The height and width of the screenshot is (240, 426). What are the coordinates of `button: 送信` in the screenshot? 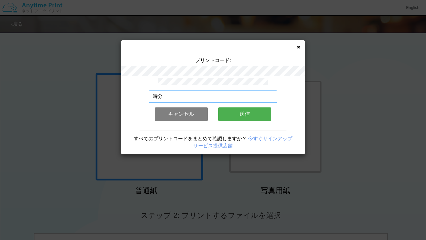 It's located at (244, 114).